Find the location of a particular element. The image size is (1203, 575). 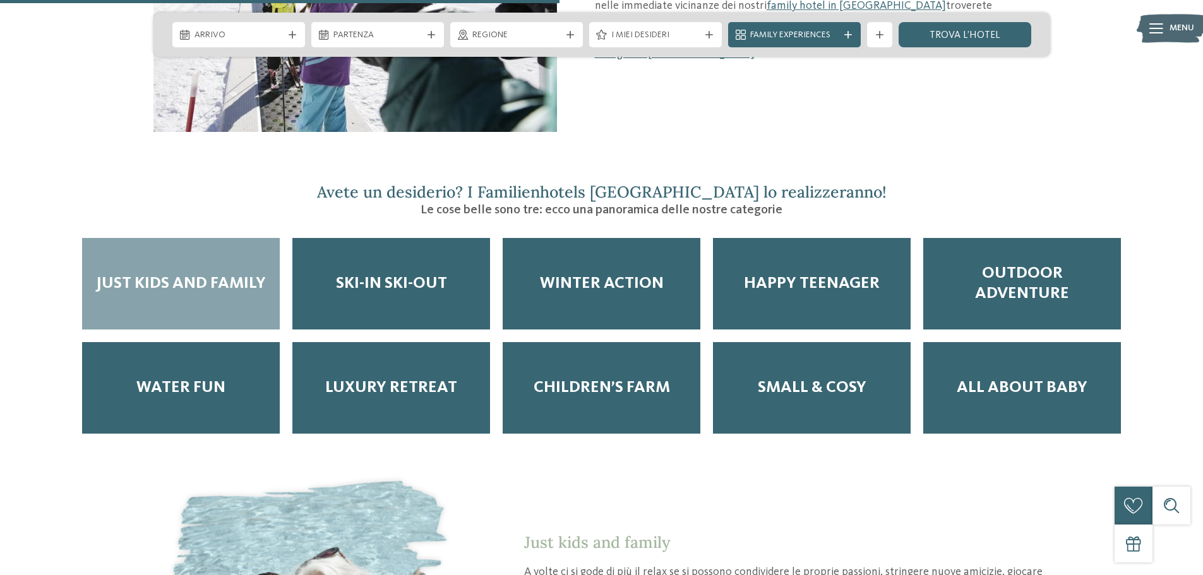

span: Regione is located at coordinates (517, 35).